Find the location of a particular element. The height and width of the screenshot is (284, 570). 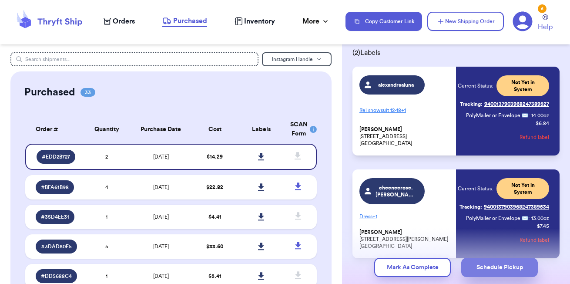

span: # 3DAD80F5 is located at coordinates (56, 246).